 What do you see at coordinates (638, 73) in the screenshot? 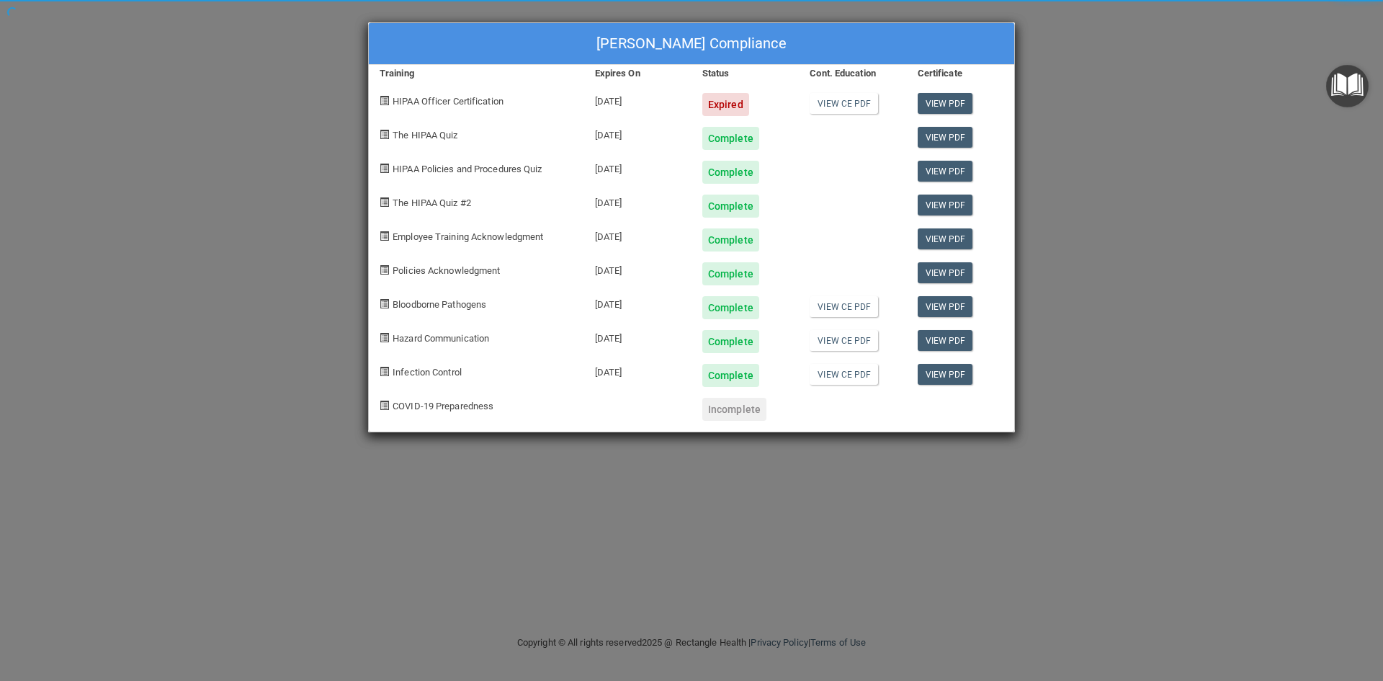
I see `div: Expires On` at bounding box center [638, 73].